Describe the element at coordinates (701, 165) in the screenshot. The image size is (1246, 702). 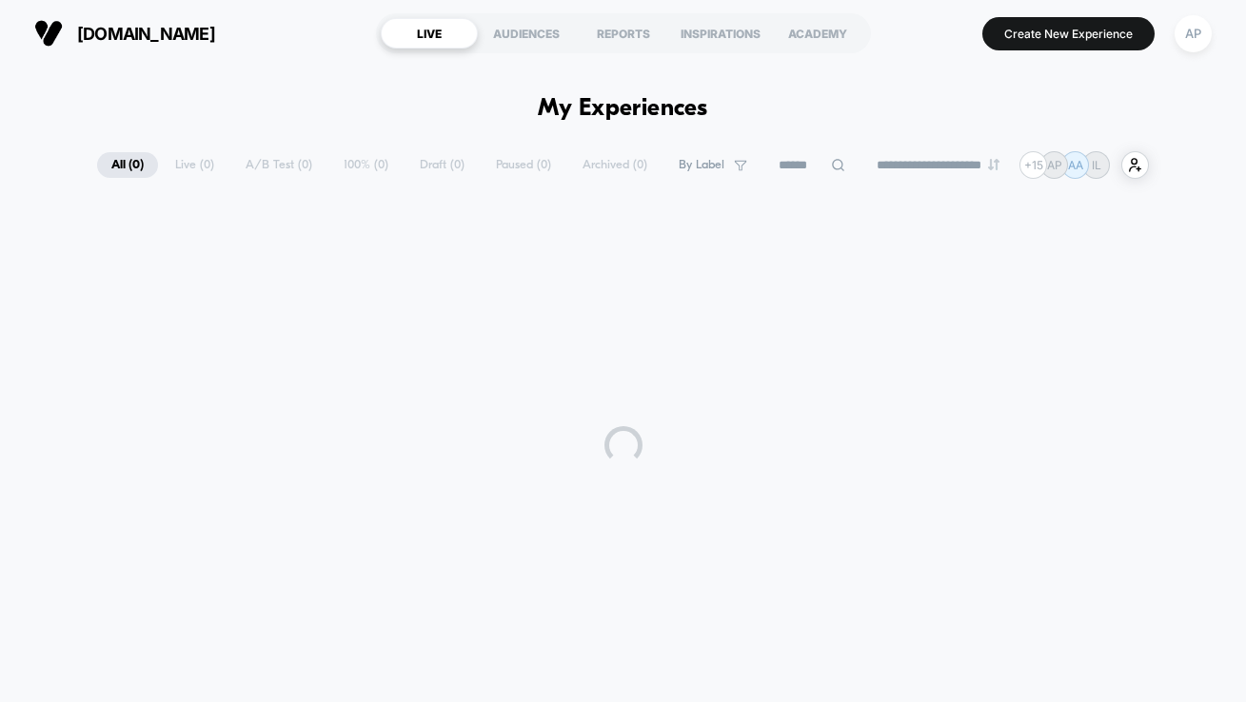
I see `span: By Label` at that location.